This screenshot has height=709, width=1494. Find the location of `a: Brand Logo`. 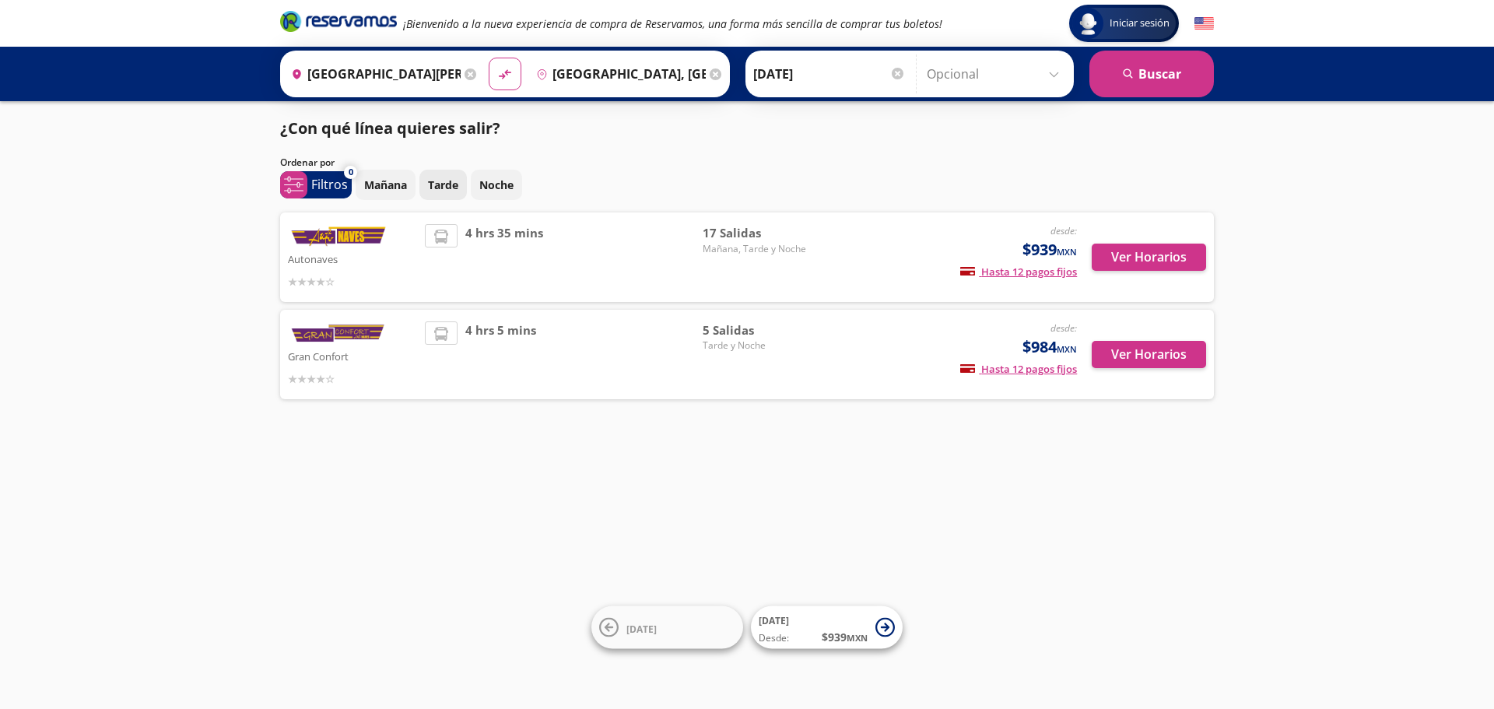

a: Brand Logo is located at coordinates (339, 23).